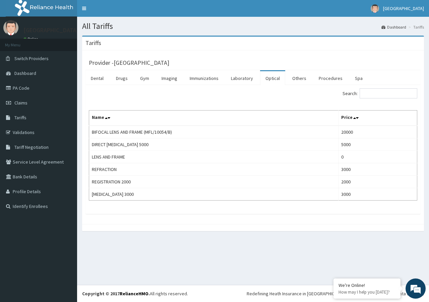 This screenshot has height=302, width=429. Describe the element at coordinates (367, 285) in the screenshot. I see `div: We're Online!` at that location.